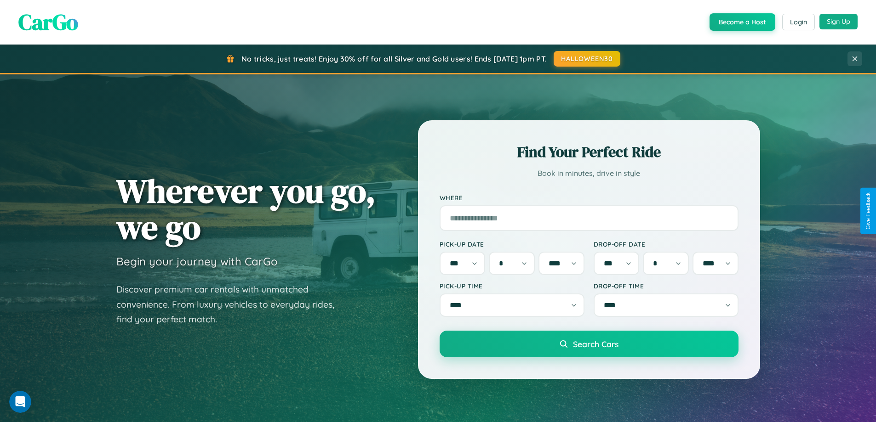  Describe the element at coordinates (868, 211) in the screenshot. I see `div: Give Feedback` at that location.